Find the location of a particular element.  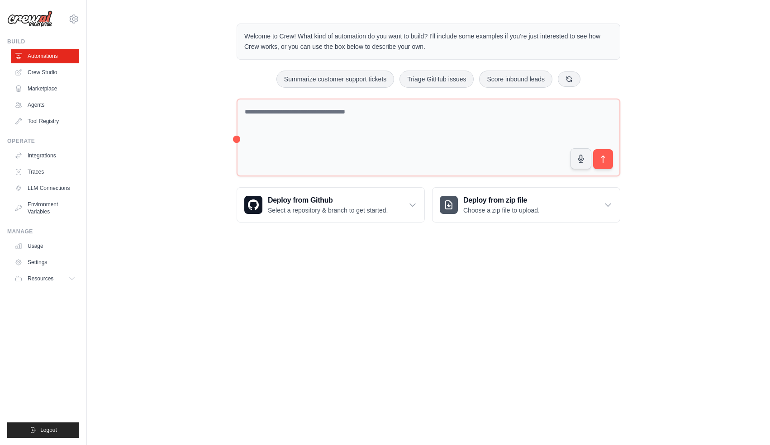

button: Summarize customer support tickets is located at coordinates (335, 79).